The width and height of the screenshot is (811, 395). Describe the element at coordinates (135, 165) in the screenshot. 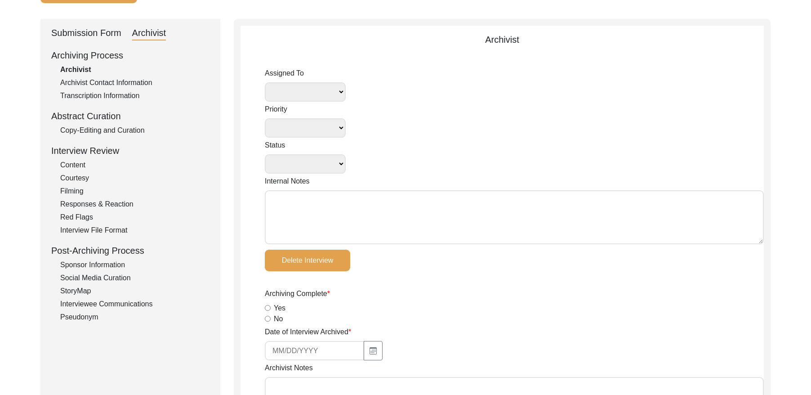

I see `div: Content` at that location.